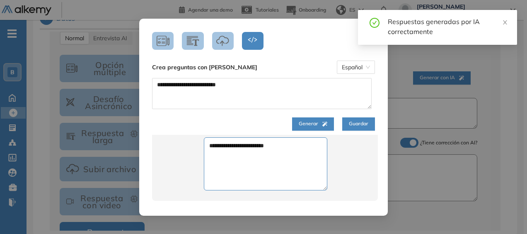 This screenshot has width=527, height=234. Describe the element at coordinates (358, 123) in the screenshot. I see `span: Guardar` at that location.